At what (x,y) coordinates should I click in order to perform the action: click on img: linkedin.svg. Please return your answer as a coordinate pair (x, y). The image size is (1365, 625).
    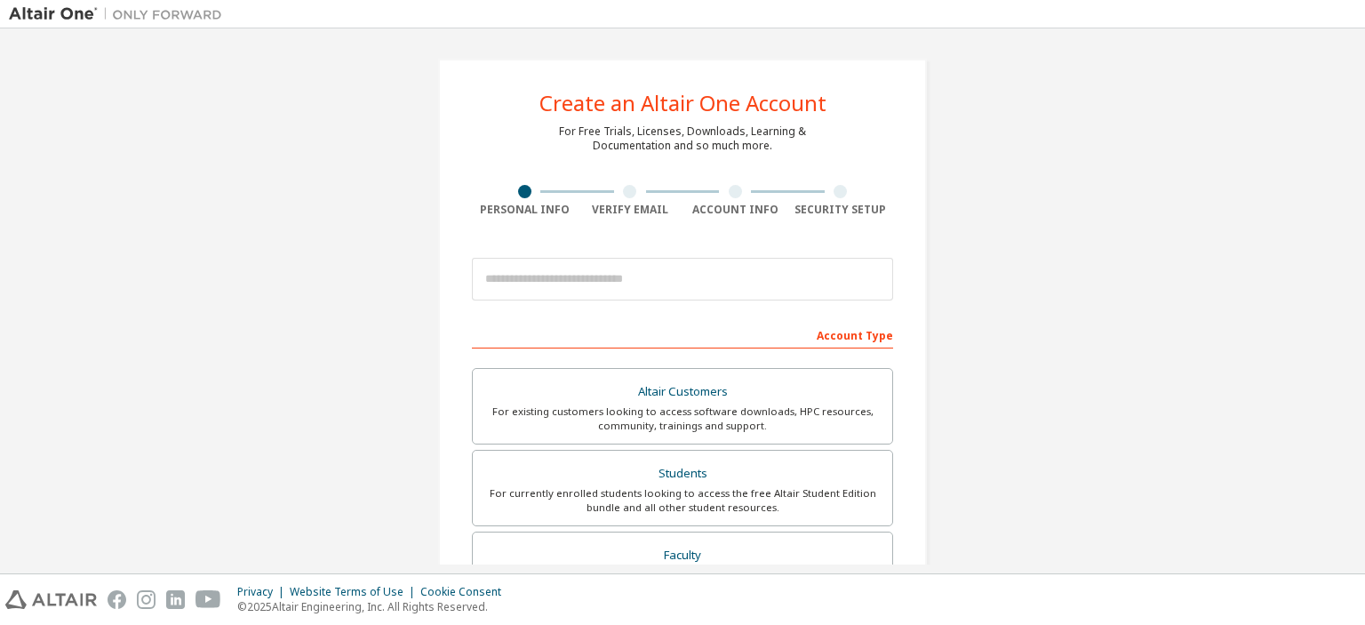
    Looking at the image, I should click on (175, 599).